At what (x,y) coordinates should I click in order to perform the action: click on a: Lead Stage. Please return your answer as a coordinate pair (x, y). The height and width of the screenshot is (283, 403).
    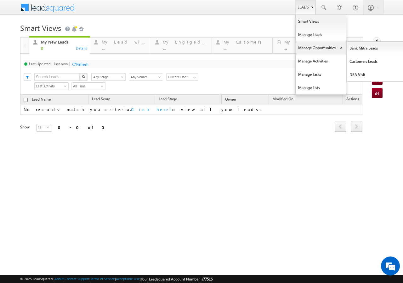
    Looking at the image, I should click on (168, 100).